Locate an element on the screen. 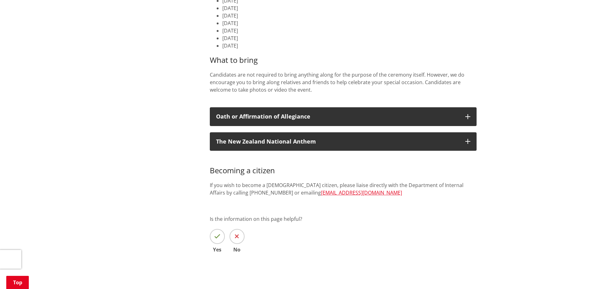  a: Top is located at coordinates (18, 283).